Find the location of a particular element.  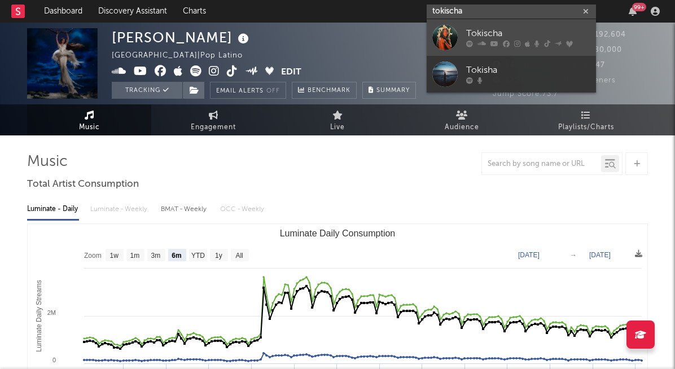

text: All is located at coordinates (239, 256).